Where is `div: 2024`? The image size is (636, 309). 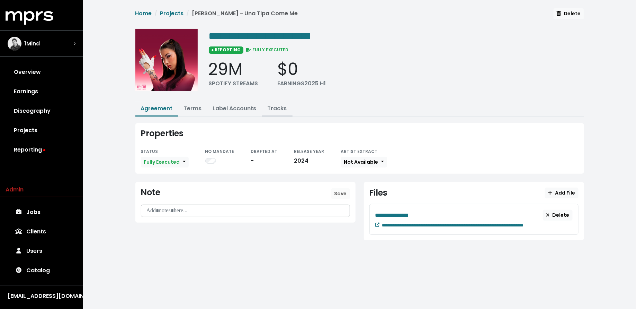 div: 2024 is located at coordinates (309, 161).